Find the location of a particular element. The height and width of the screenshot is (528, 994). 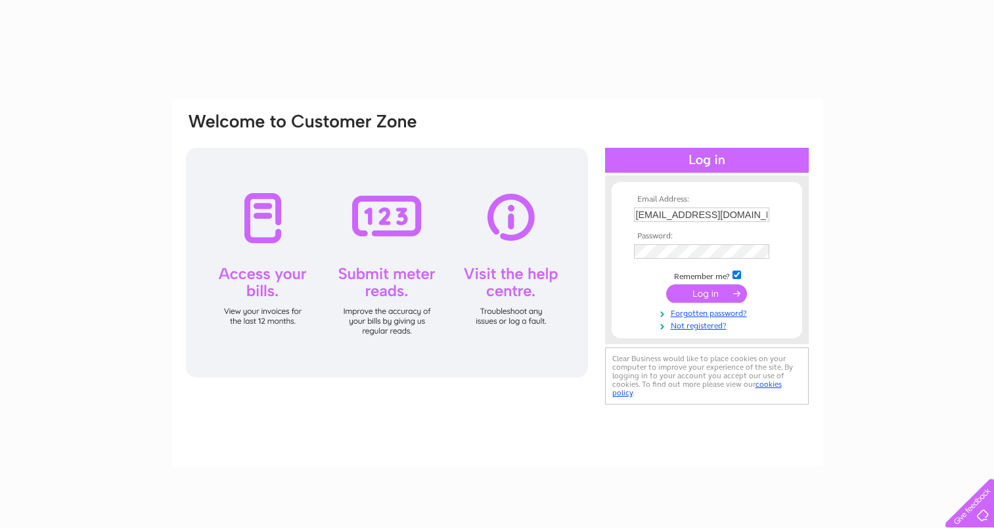

th: Password: is located at coordinates (707, 236).